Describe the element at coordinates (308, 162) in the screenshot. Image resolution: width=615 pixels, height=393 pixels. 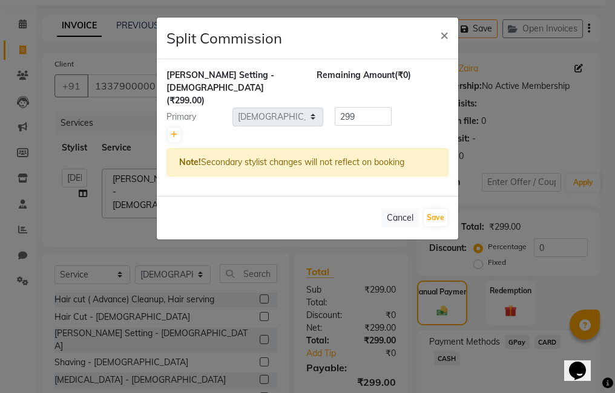
I see `div: Secondary stylist changes will not reflect on booking` at that location.